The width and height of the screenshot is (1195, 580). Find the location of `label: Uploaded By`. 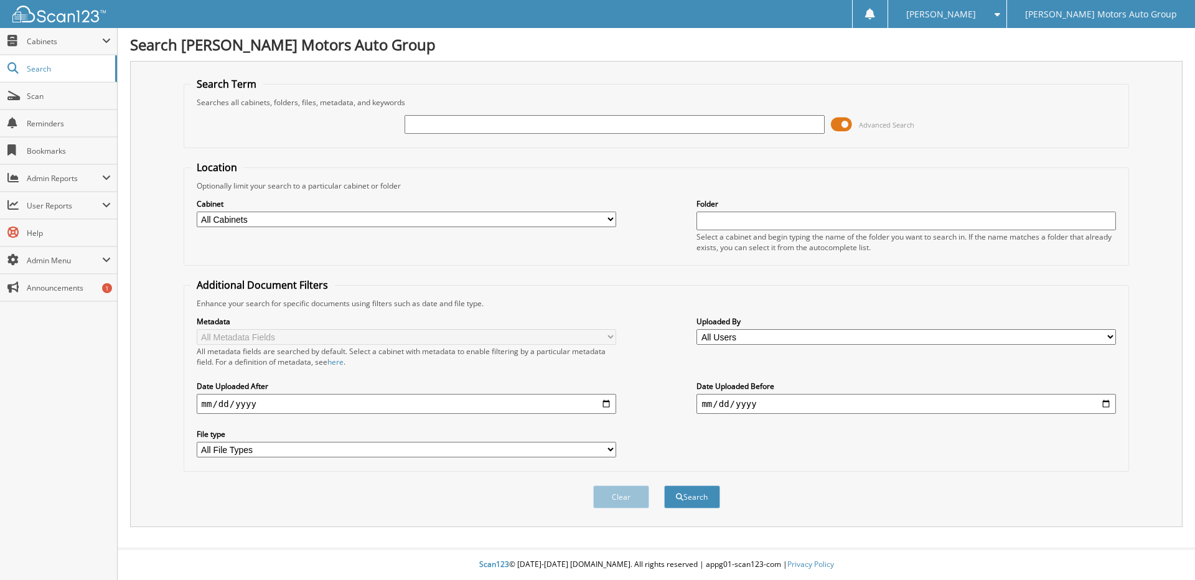

label: Uploaded By is located at coordinates (906, 321).